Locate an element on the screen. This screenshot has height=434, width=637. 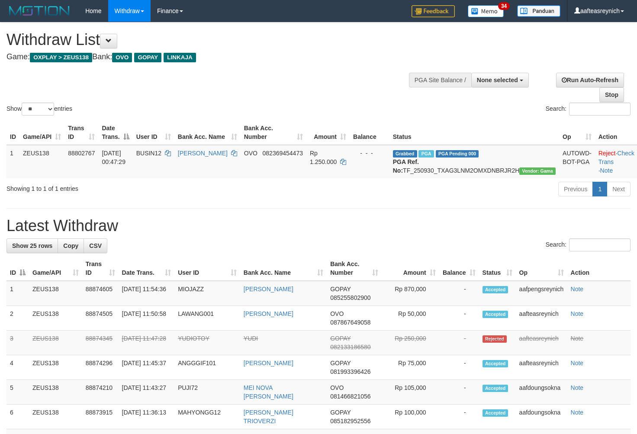
span: CSV is located at coordinates (95, 246).